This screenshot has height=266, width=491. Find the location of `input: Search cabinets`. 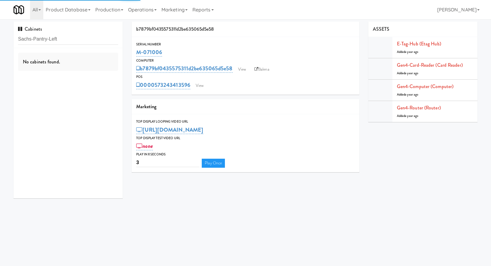

input: Search cabinets is located at coordinates (68, 39).